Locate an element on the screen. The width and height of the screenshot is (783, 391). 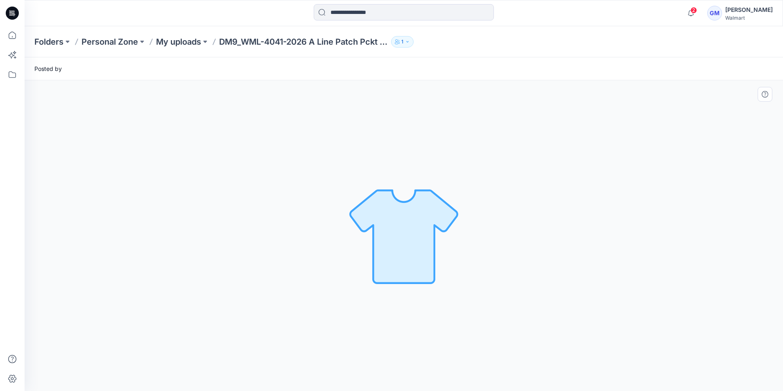
a: Folders is located at coordinates (49, 42).